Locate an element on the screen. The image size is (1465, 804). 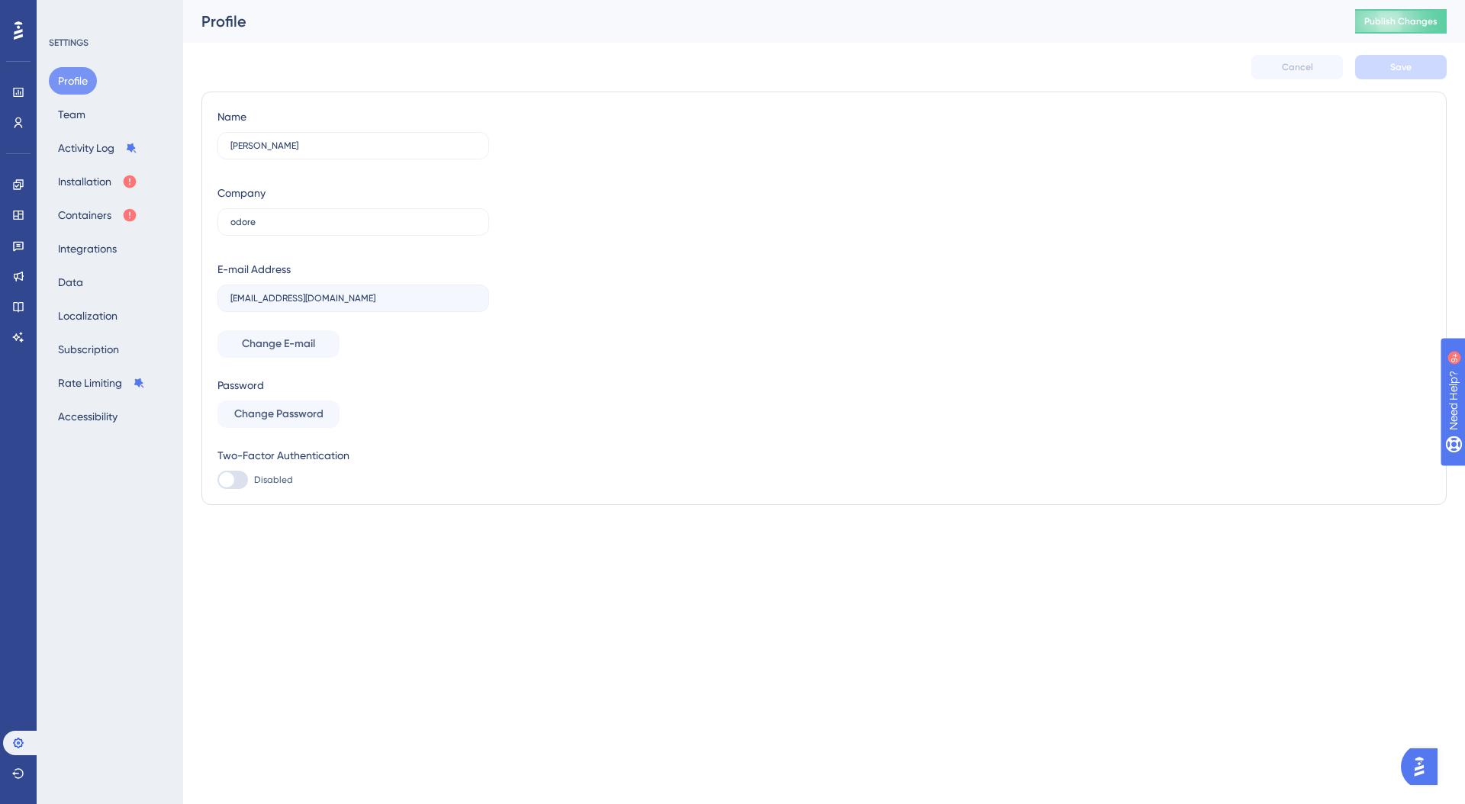
button: Save is located at coordinates (1401, 67).